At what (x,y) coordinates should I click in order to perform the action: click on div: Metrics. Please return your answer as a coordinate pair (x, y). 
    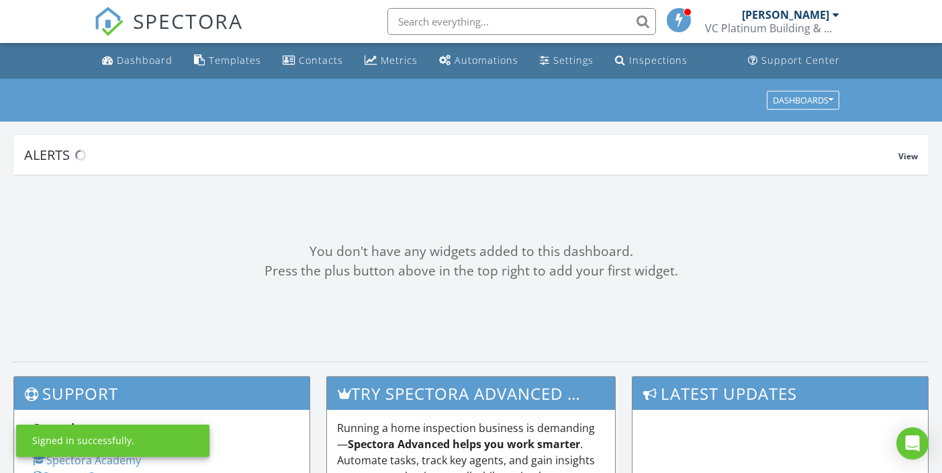
    Looking at the image, I should click on (399, 60).